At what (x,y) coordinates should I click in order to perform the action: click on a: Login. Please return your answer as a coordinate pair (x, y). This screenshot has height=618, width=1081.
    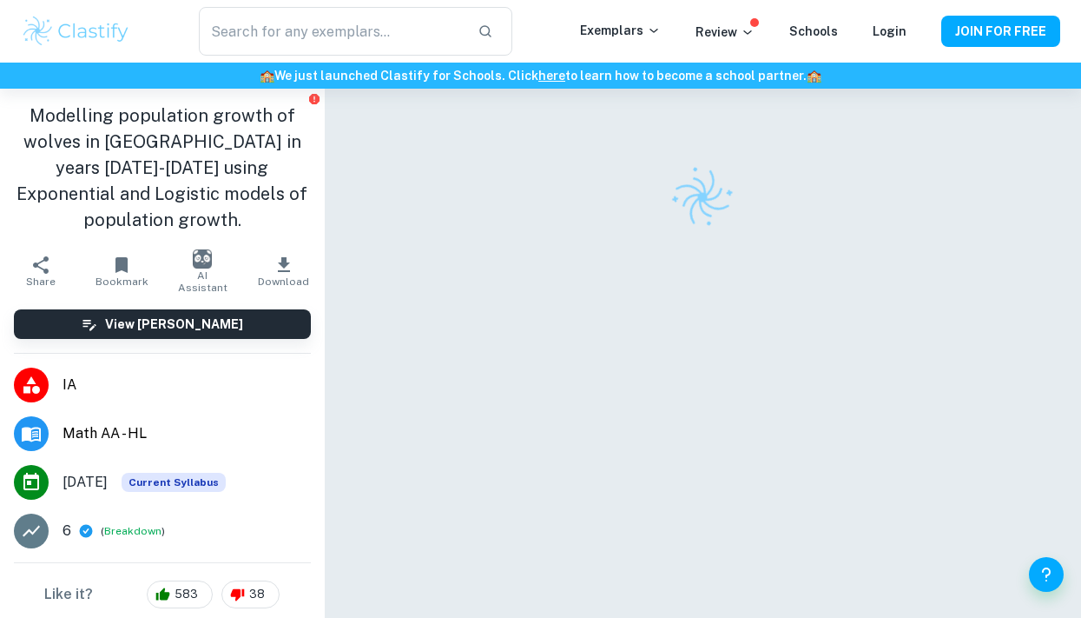
    Looking at the image, I should click on (889, 31).